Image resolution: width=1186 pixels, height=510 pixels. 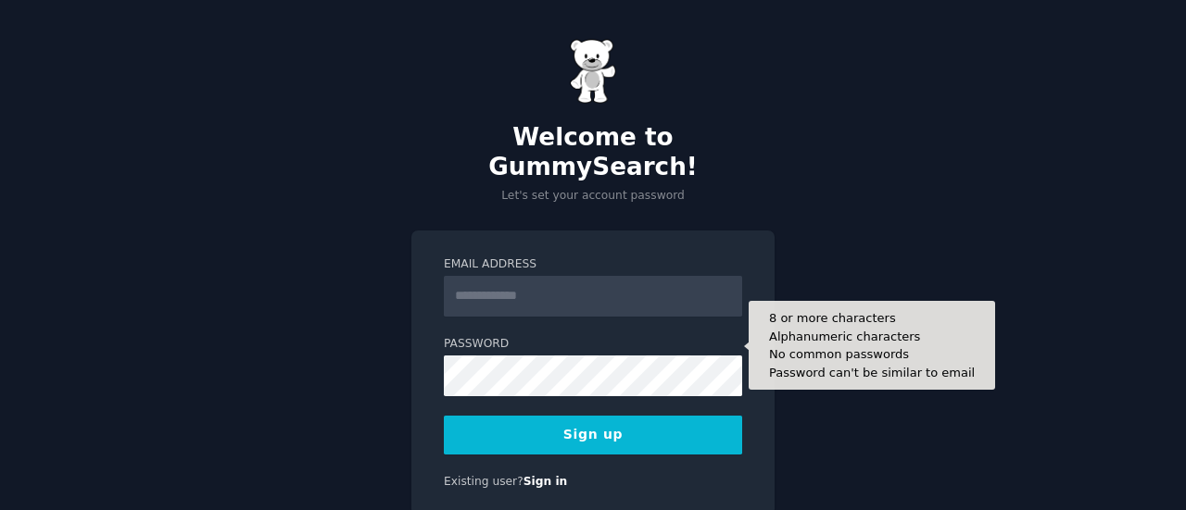 I want to click on label: Password, so click(x=593, y=345).